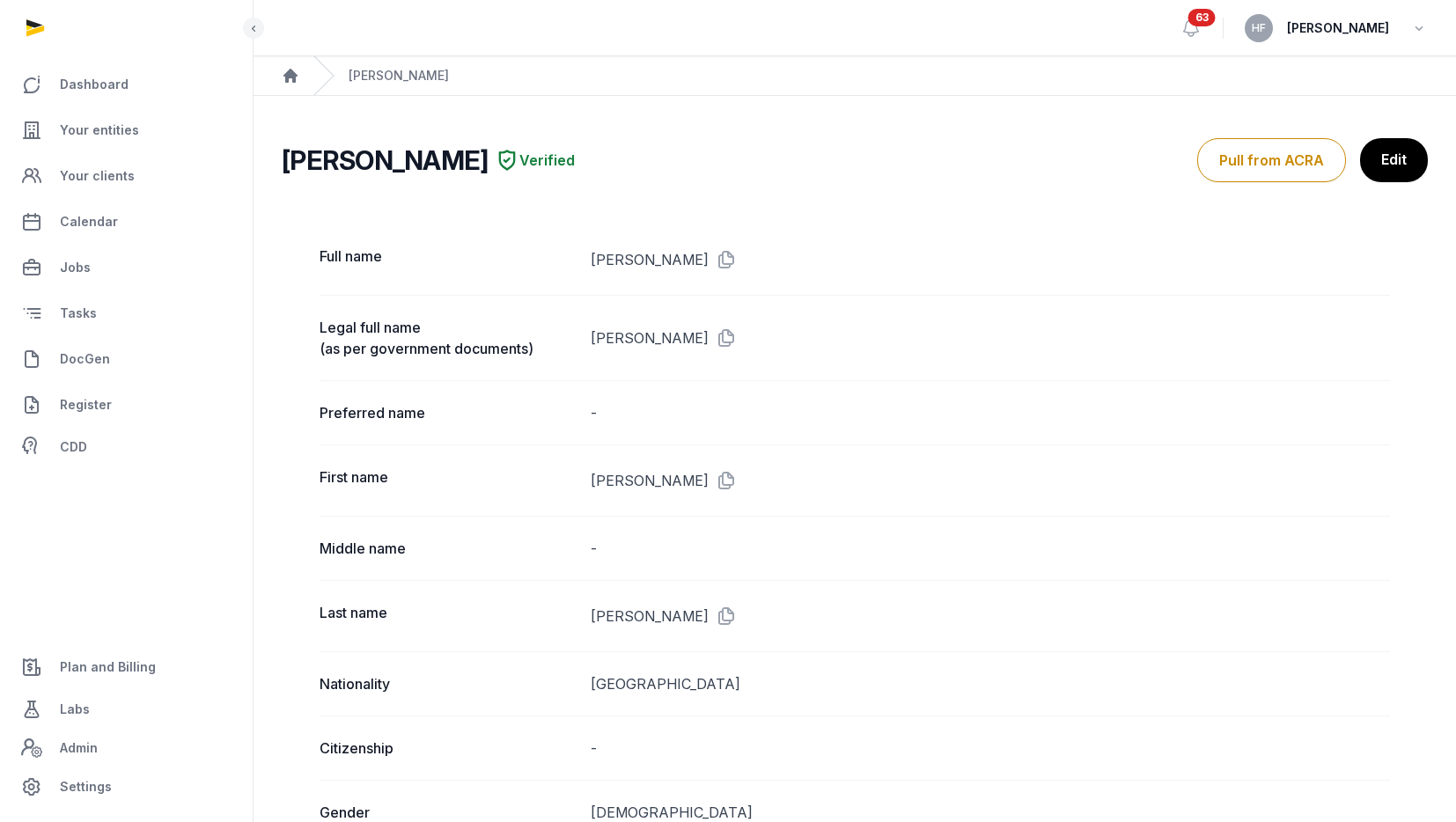 The image size is (1456, 822). What do you see at coordinates (1271, 160) in the screenshot?
I see `button: Pull from ACRA` at bounding box center [1271, 160].